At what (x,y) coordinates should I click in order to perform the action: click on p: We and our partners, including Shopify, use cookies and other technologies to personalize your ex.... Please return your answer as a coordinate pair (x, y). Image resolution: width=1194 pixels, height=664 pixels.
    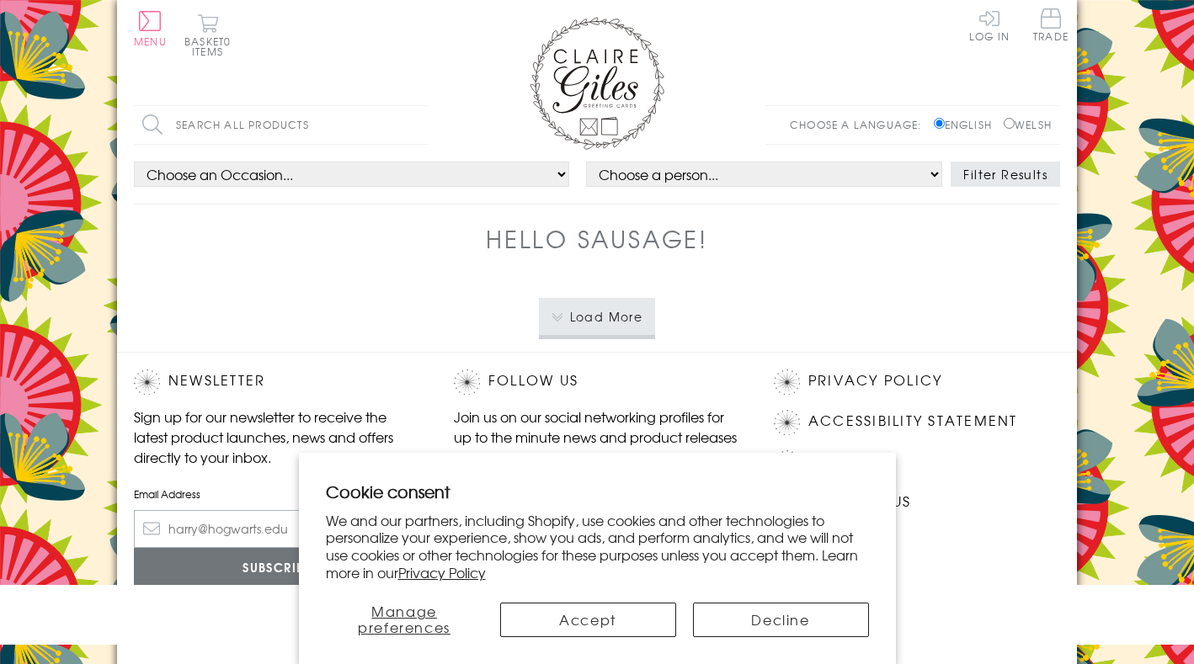
    Looking at the image, I should click on (597, 546).